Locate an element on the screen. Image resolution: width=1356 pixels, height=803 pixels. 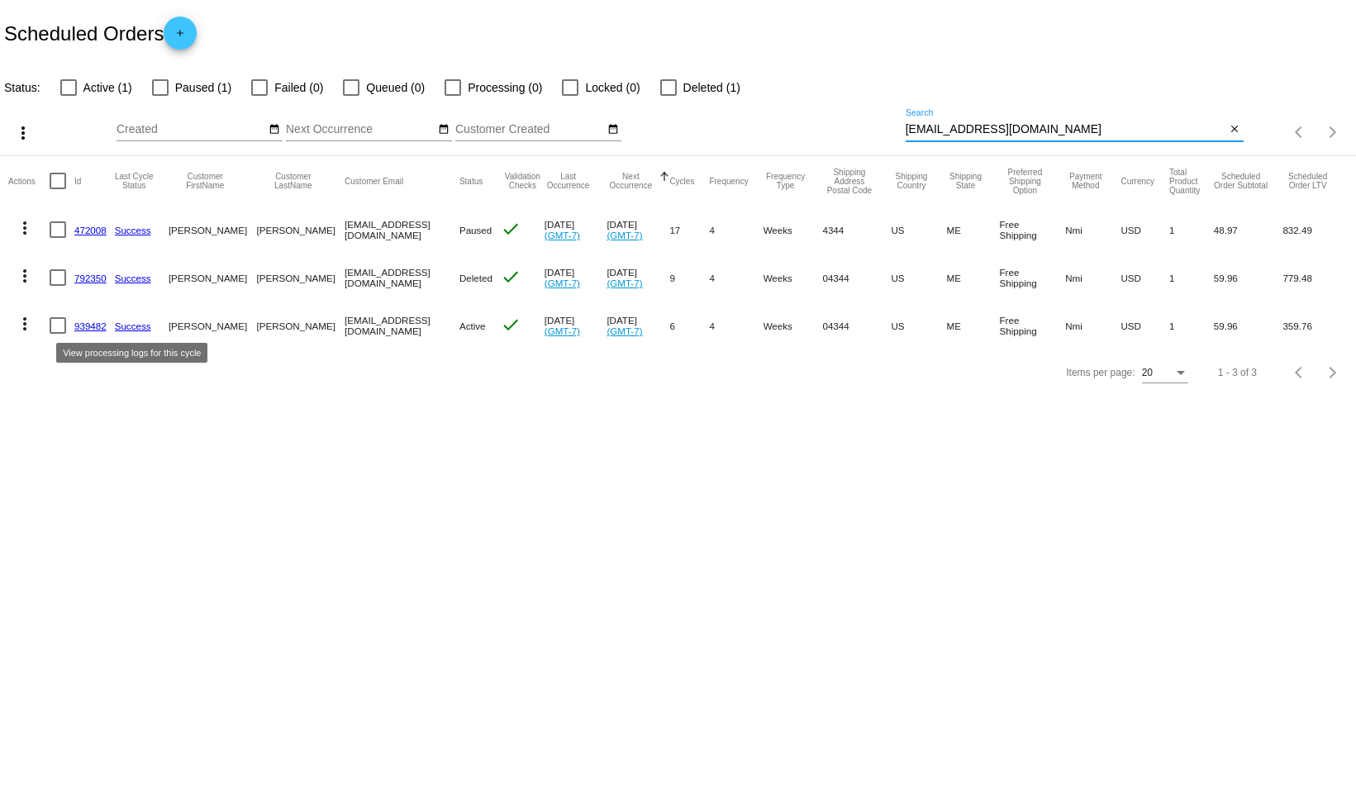
button: Change sorting for CustomerEmail is located at coordinates (373, 181).